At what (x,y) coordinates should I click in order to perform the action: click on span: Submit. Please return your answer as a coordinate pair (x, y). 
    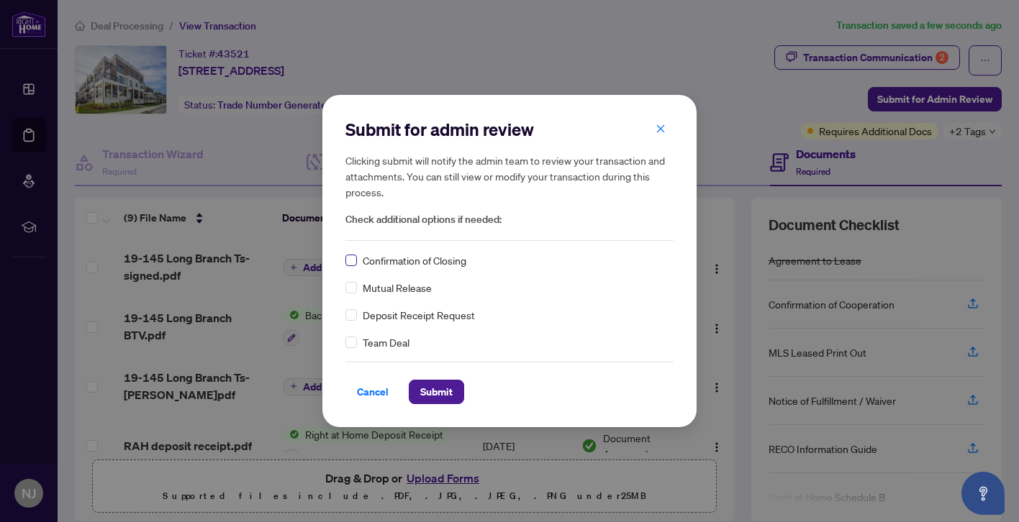
    Looking at the image, I should click on (436, 392).